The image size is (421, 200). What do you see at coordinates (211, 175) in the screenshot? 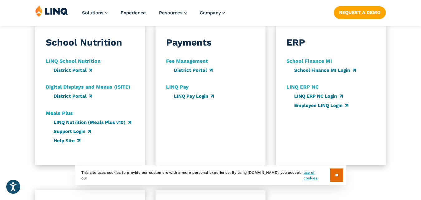
I see `div: This site uses cookies to provide our customers with a more personal experience. By using [DOMAIN...` at bounding box center [211, 175].